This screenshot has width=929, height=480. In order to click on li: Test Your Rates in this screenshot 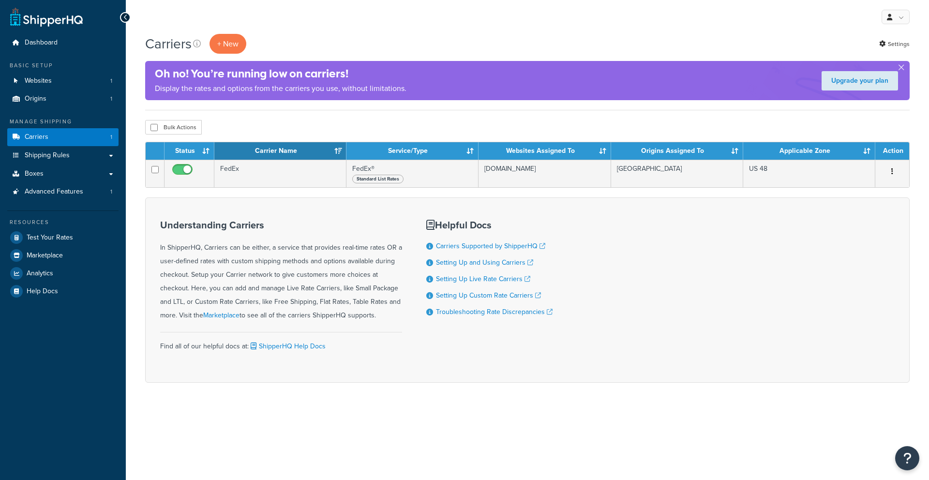, I will do `click(63, 238)`.